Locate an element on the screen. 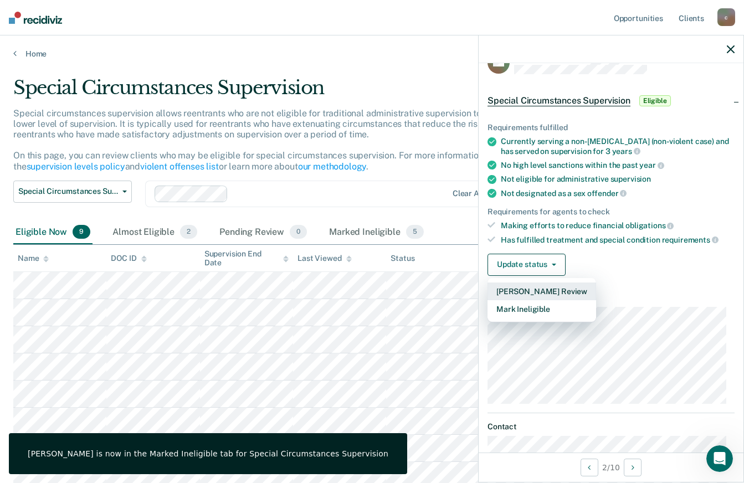 This screenshot has height=483, width=744. img: Recidiviz is located at coordinates (35, 18).